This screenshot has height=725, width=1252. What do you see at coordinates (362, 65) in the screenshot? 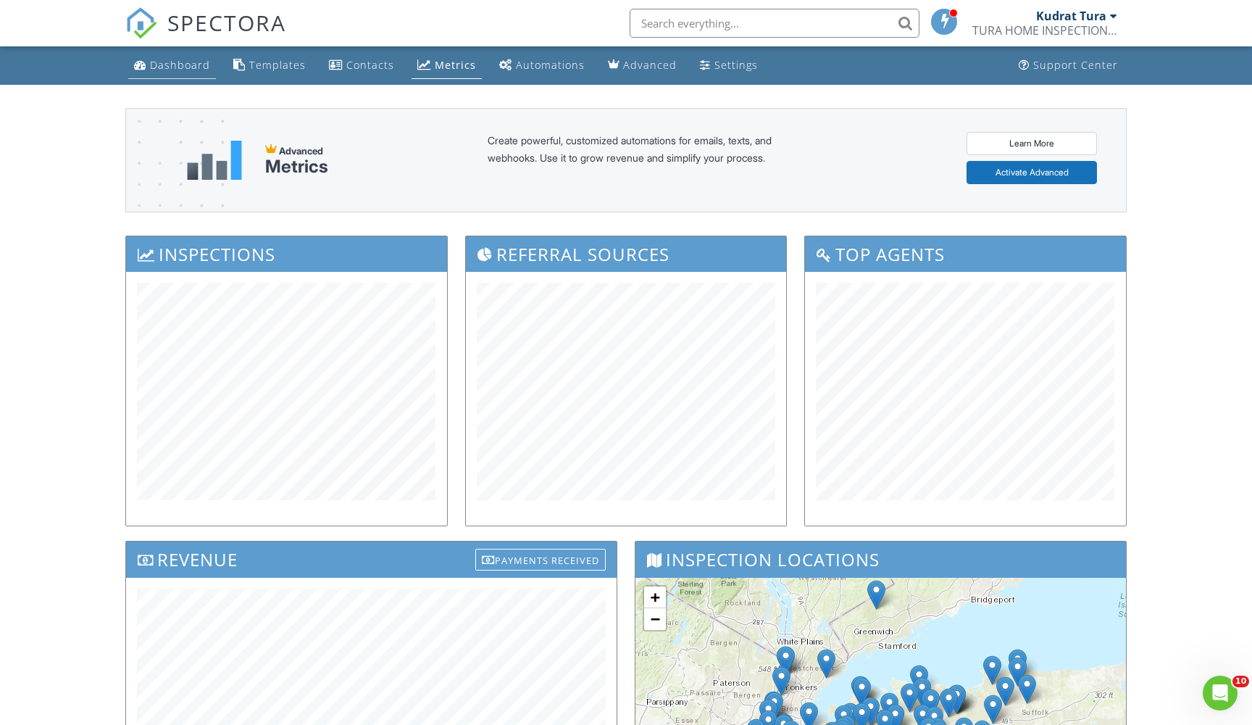
I see `a: Contacts` at bounding box center [362, 65].